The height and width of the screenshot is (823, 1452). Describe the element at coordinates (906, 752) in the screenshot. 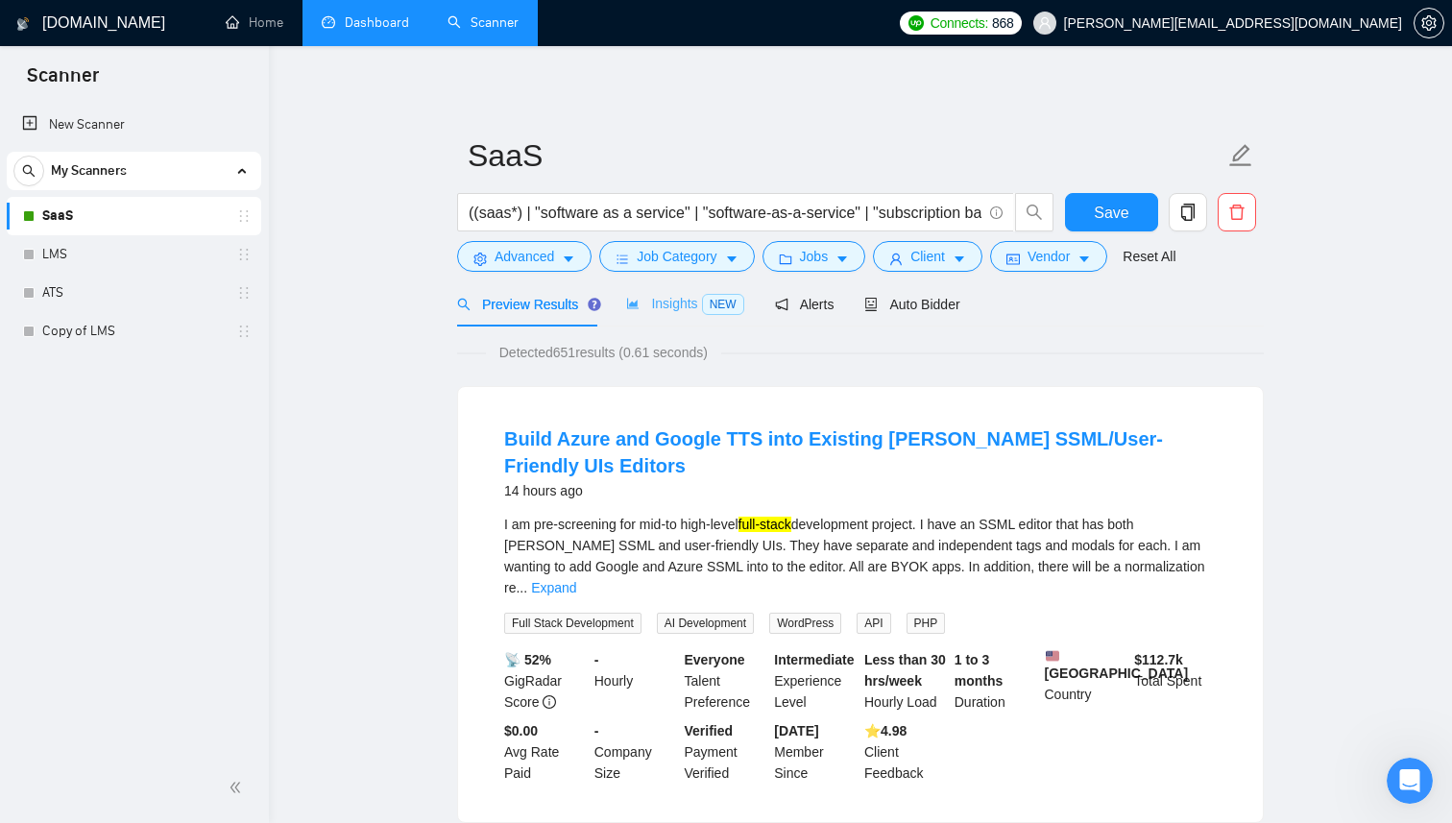

I see `div: Client Feedback` at that location.